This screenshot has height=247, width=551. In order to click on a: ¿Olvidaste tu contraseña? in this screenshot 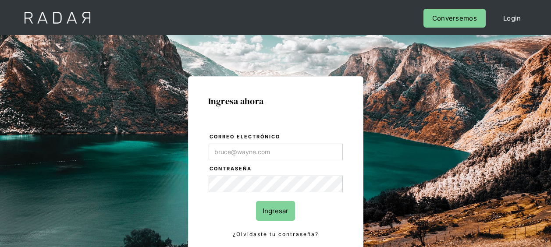, I will do `click(276, 234)`.